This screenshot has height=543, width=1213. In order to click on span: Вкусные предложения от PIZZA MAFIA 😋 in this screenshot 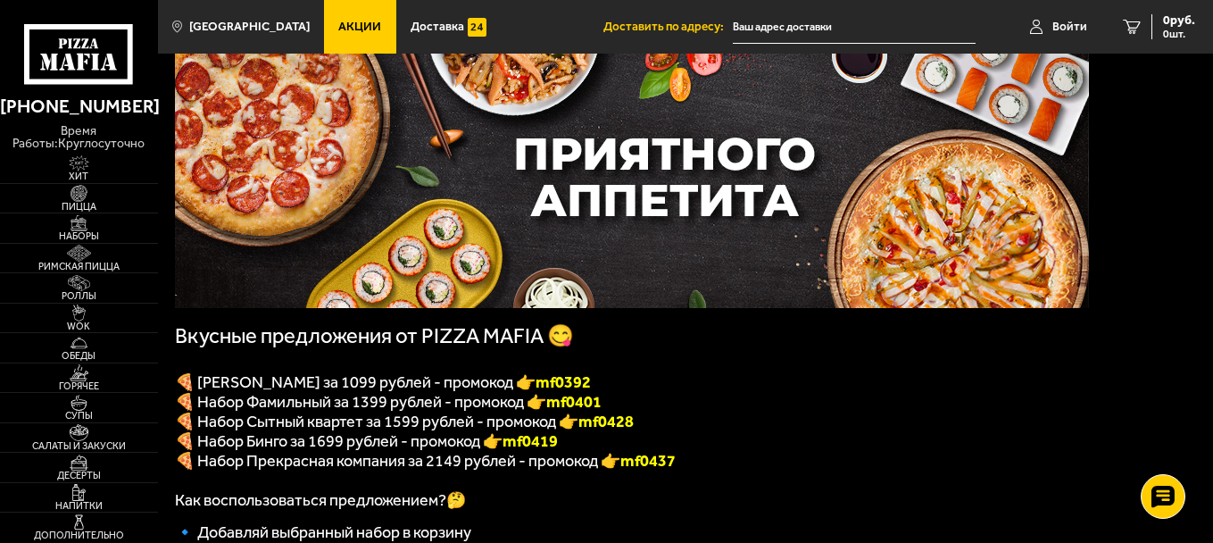, I will do `click(374, 336)`.